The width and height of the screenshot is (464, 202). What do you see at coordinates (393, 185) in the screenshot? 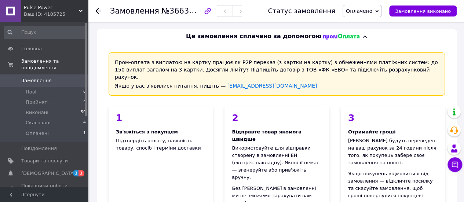
I see `div: Якщо покупець відмовиться від замовлення — відкличте посилку та скасуйте замовлення, щоб гроші по...` at bounding box center [393, 185].